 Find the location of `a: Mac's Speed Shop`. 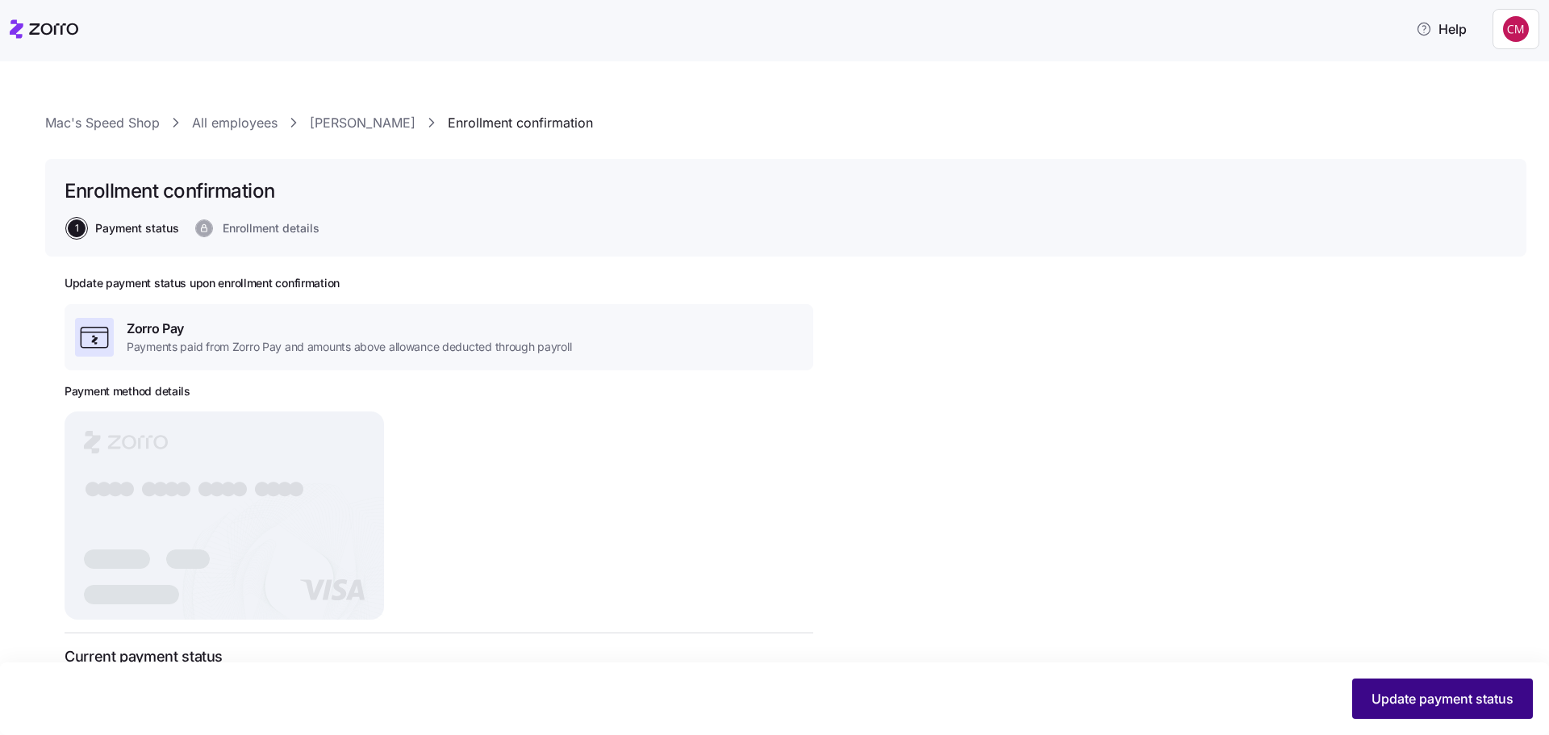

a: Mac's Speed Shop is located at coordinates (102, 123).